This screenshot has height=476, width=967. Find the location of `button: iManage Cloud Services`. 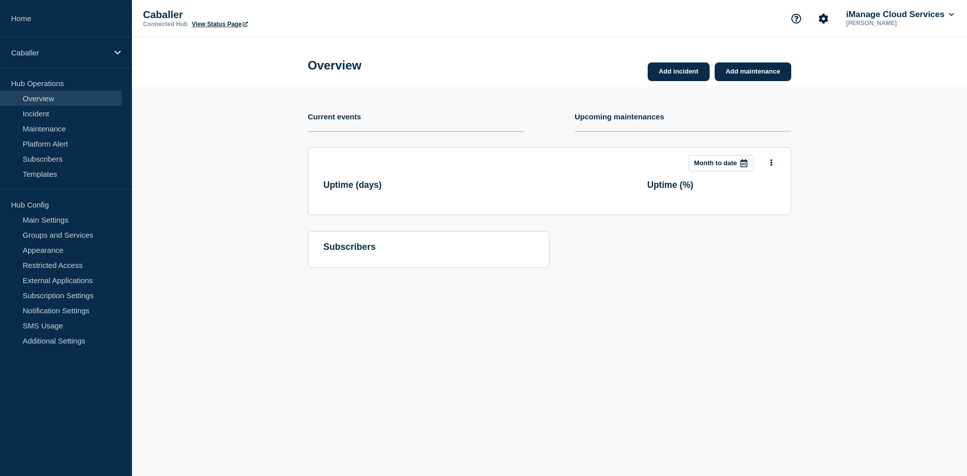

button: iManage Cloud Services is located at coordinates (900, 15).